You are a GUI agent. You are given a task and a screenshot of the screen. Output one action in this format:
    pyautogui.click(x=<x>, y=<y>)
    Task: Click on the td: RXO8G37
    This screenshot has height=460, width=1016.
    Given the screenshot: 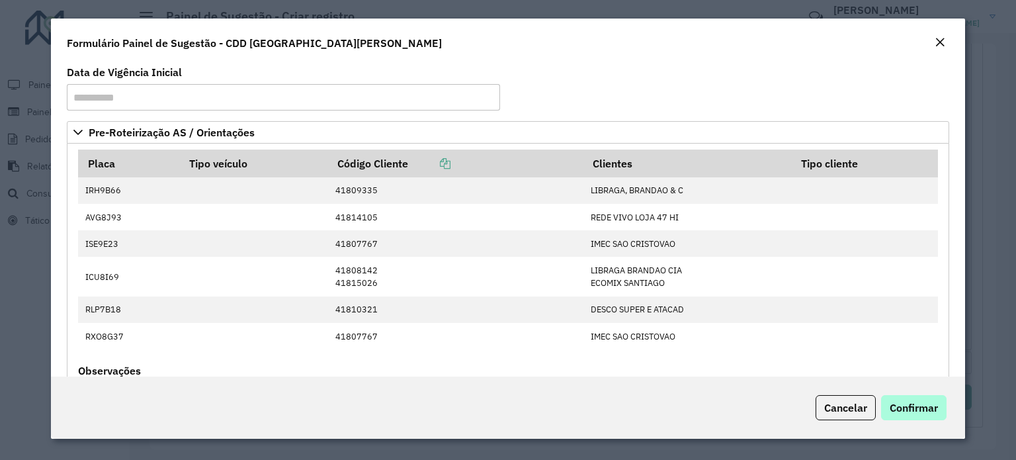 What is the action you would take?
    pyautogui.click(x=129, y=336)
    